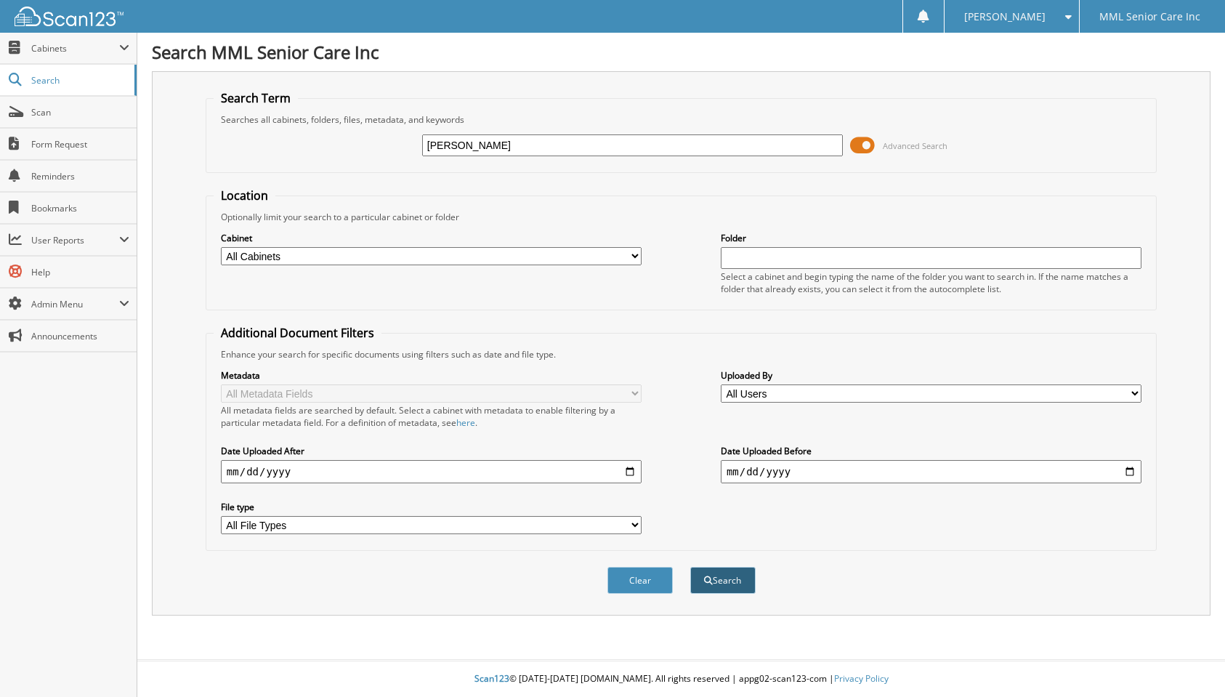 The width and height of the screenshot is (1225, 697). Describe the element at coordinates (861, 678) in the screenshot. I see `a: Privacy Policy` at that location.